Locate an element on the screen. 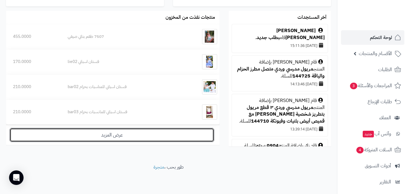  span: طلبات الإرجاع is located at coordinates (380, 101).